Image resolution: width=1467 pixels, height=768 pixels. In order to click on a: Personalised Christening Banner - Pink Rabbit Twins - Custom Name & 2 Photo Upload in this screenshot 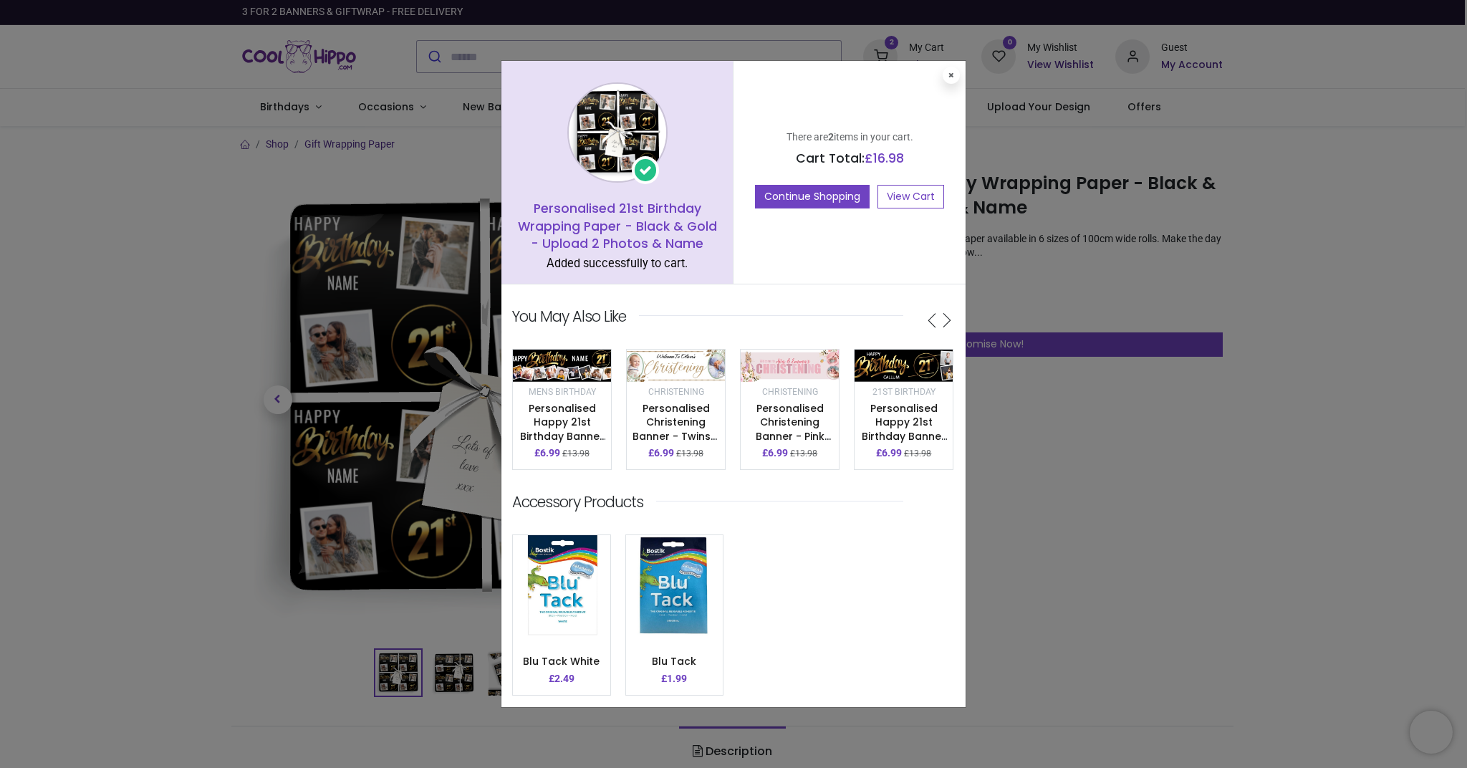, I will do `click(790, 443)`.